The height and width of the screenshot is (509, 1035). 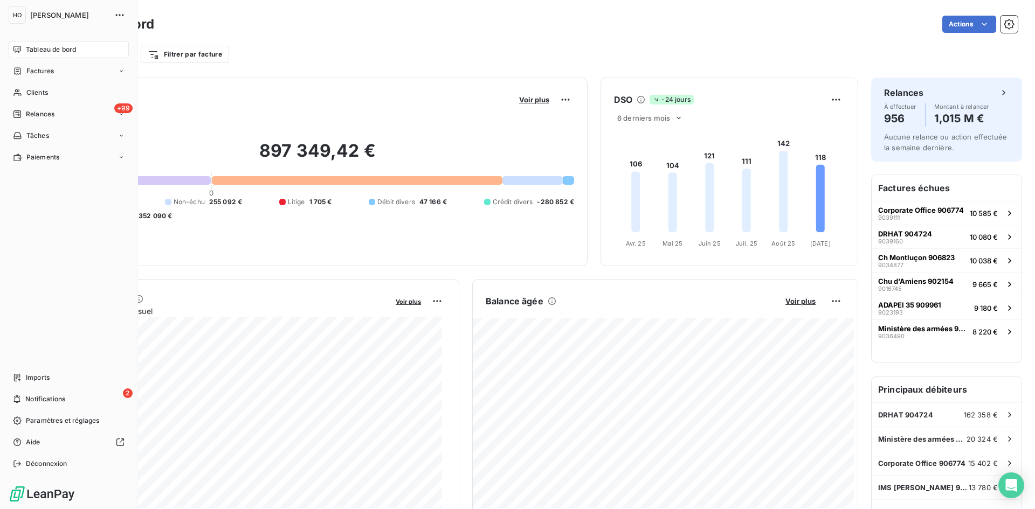 I want to click on tspan: Juil. 25, so click(x=747, y=244).